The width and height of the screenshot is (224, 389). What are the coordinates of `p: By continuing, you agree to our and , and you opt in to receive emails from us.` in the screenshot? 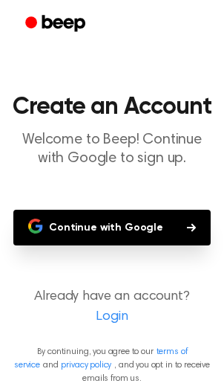 It's located at (112, 365).